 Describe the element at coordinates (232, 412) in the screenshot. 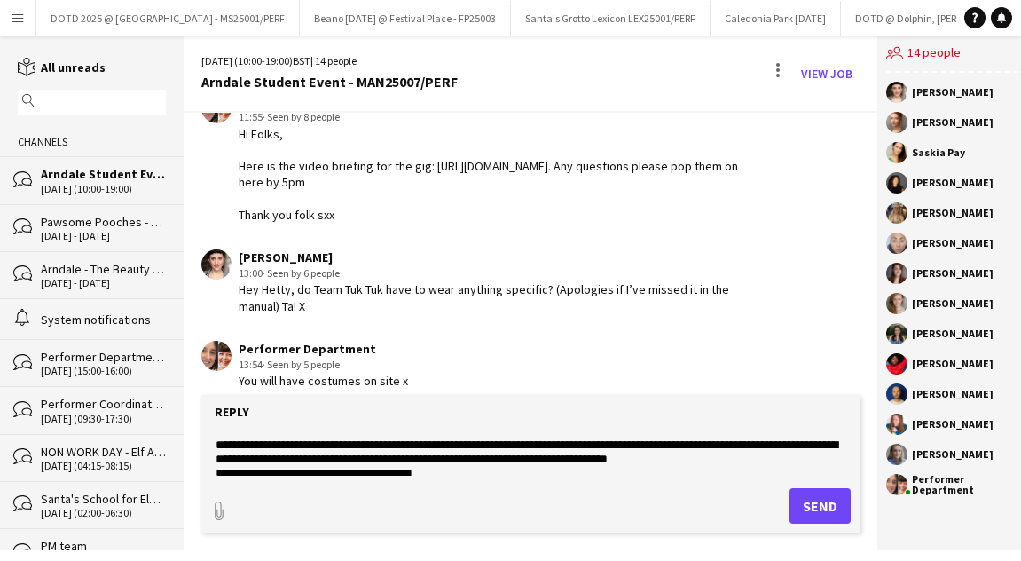

I see `label: Reply` at that location.